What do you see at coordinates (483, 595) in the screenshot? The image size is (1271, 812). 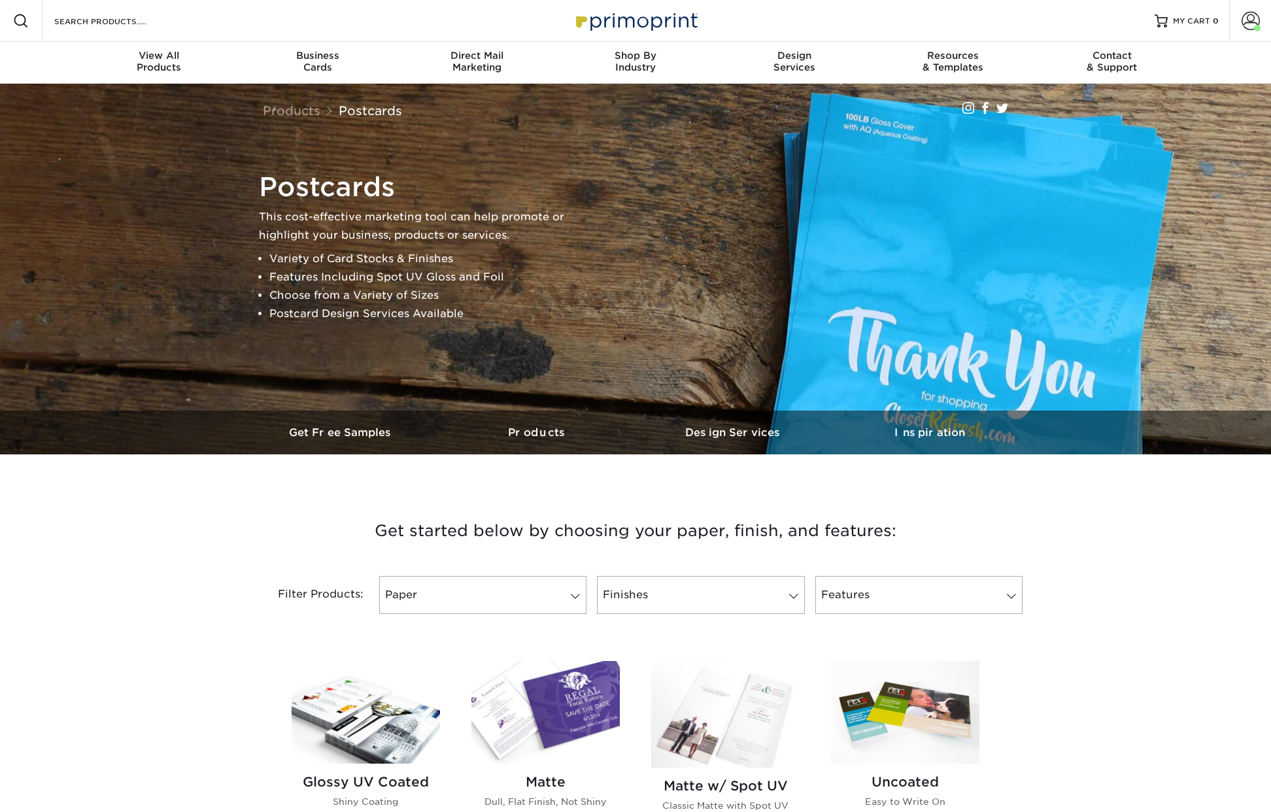 I see `a: Paper` at bounding box center [483, 595].